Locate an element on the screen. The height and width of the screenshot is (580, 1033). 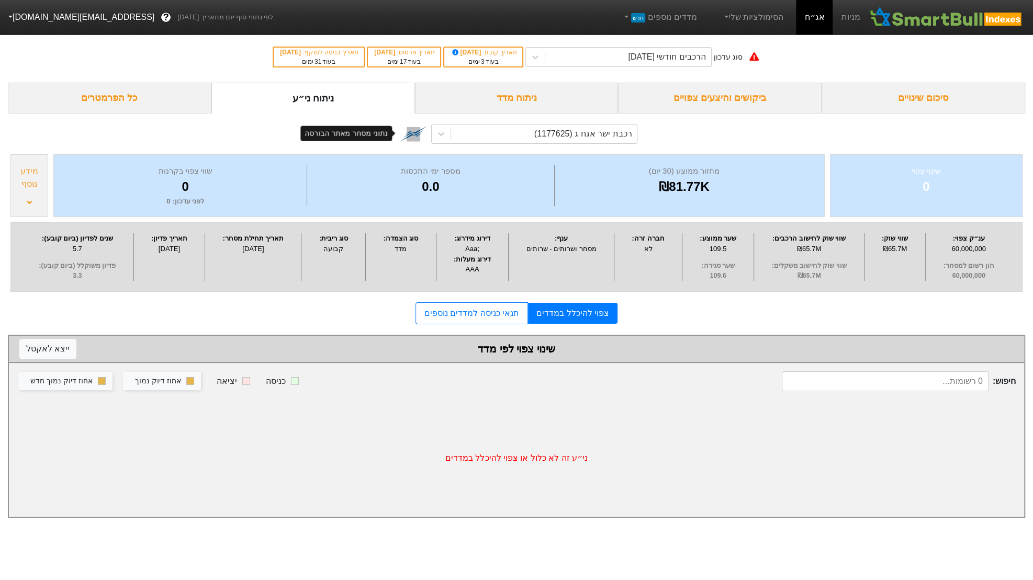
div: מסחר ושרותים - שרותים is located at coordinates (561, 249).